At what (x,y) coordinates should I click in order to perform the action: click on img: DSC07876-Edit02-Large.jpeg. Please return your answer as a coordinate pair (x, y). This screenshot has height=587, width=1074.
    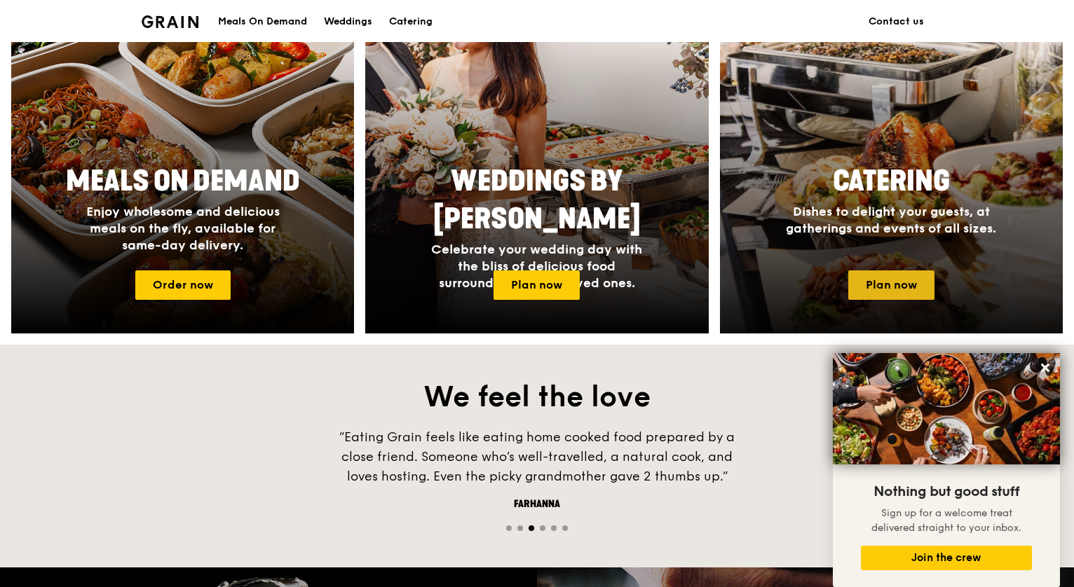
    Looking at the image, I should click on (946, 409).